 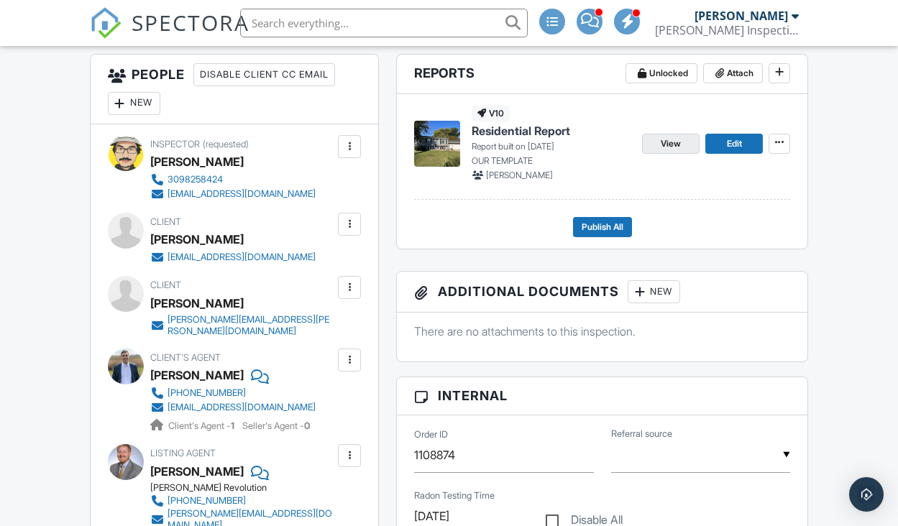 I want to click on h3: Internal, so click(x=601, y=396).